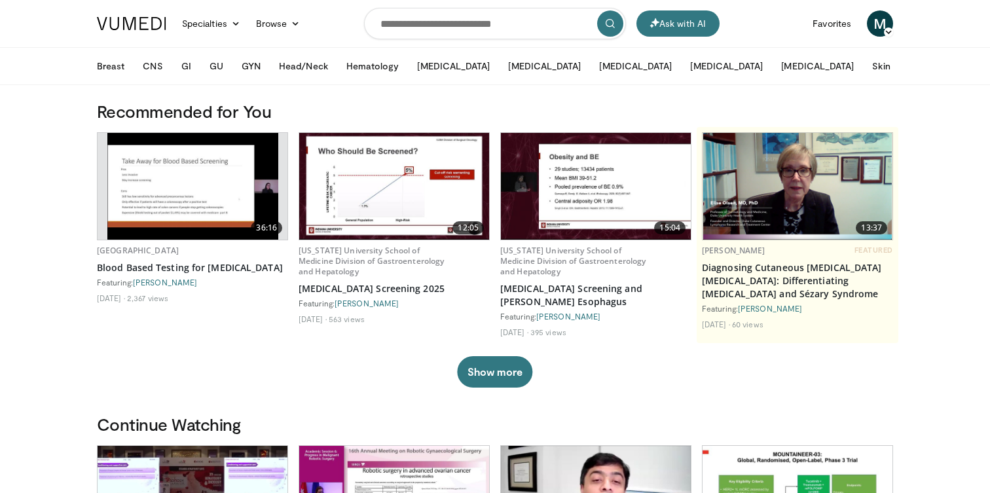 The width and height of the screenshot is (990, 493). Describe the element at coordinates (468, 228) in the screenshot. I see `span: 12:05` at that location.